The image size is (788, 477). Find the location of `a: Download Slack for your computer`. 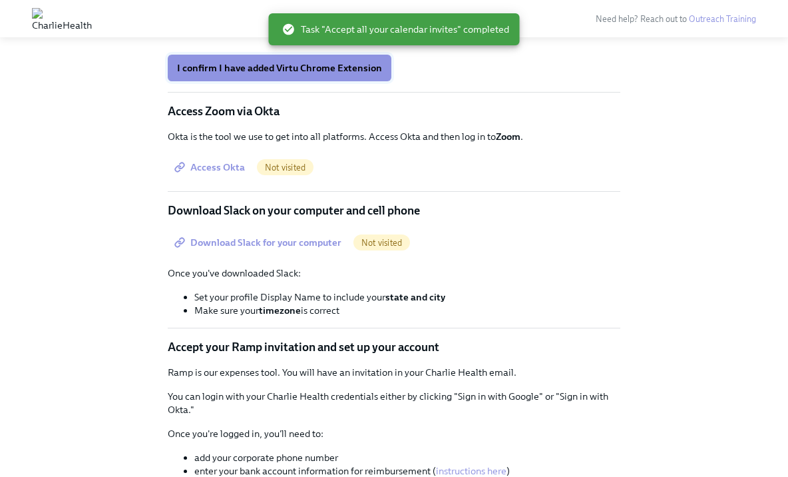

a: Download Slack for your computer is located at coordinates (259, 242).